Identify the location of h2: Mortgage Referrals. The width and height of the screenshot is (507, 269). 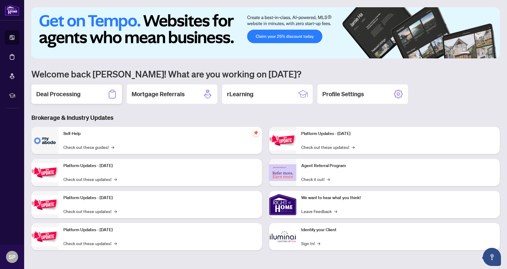
(158, 94).